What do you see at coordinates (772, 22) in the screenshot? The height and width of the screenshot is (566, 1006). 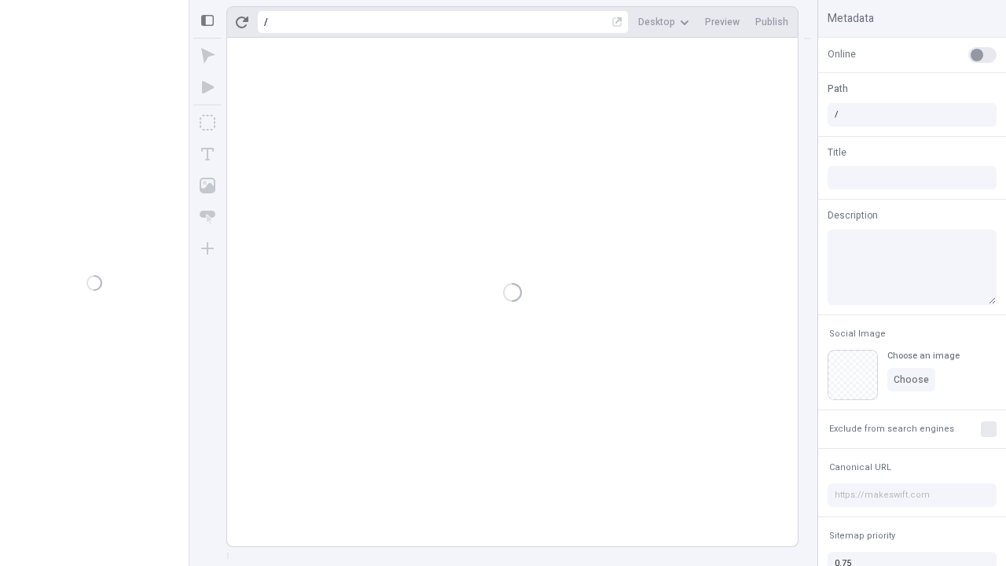 I see `button: Publish` at bounding box center [772, 22].